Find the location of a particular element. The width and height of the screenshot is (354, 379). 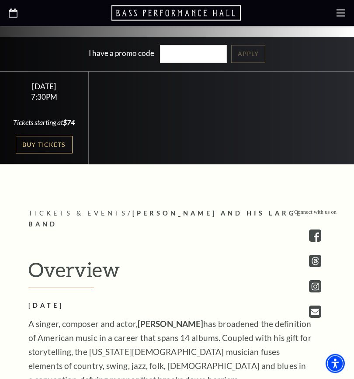

span: $74 is located at coordinates (69, 123).